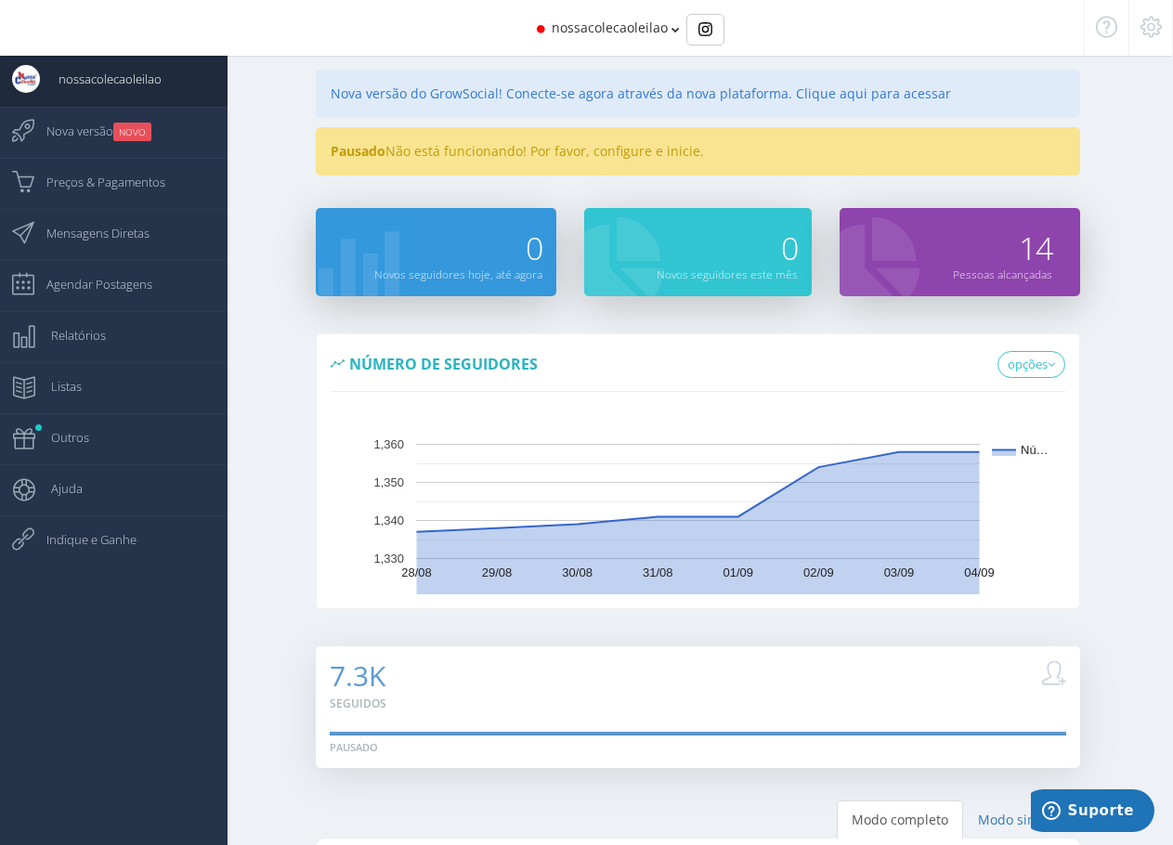 This screenshot has height=845, width=1173. I want to click on a: opções, so click(1031, 365).